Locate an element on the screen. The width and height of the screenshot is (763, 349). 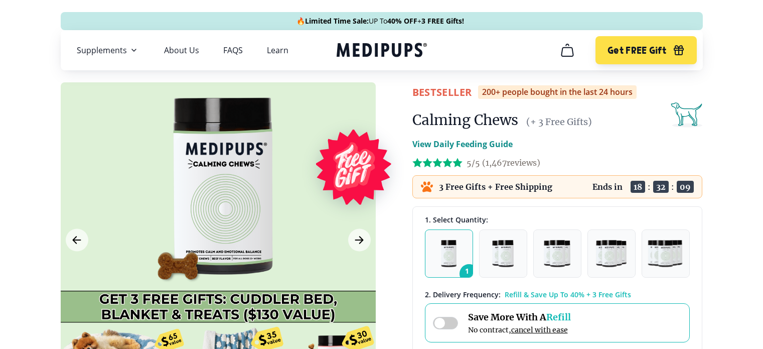
span: Get FREE Gift is located at coordinates (637, 50).